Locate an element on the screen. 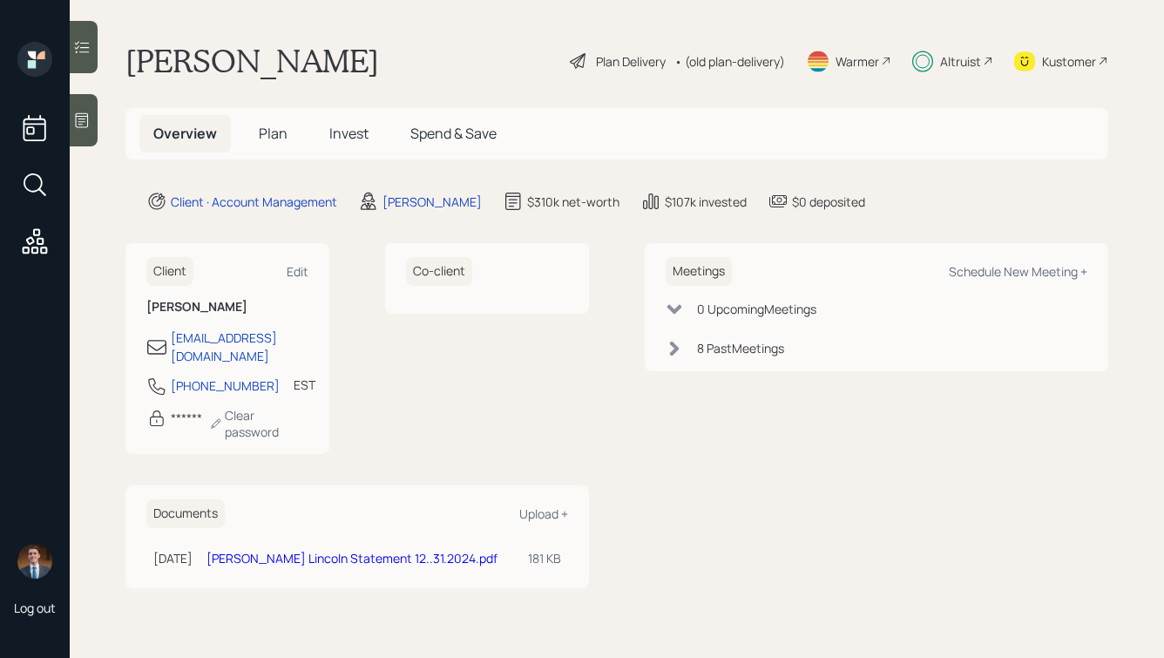  h6: Documents is located at coordinates (186, 513).